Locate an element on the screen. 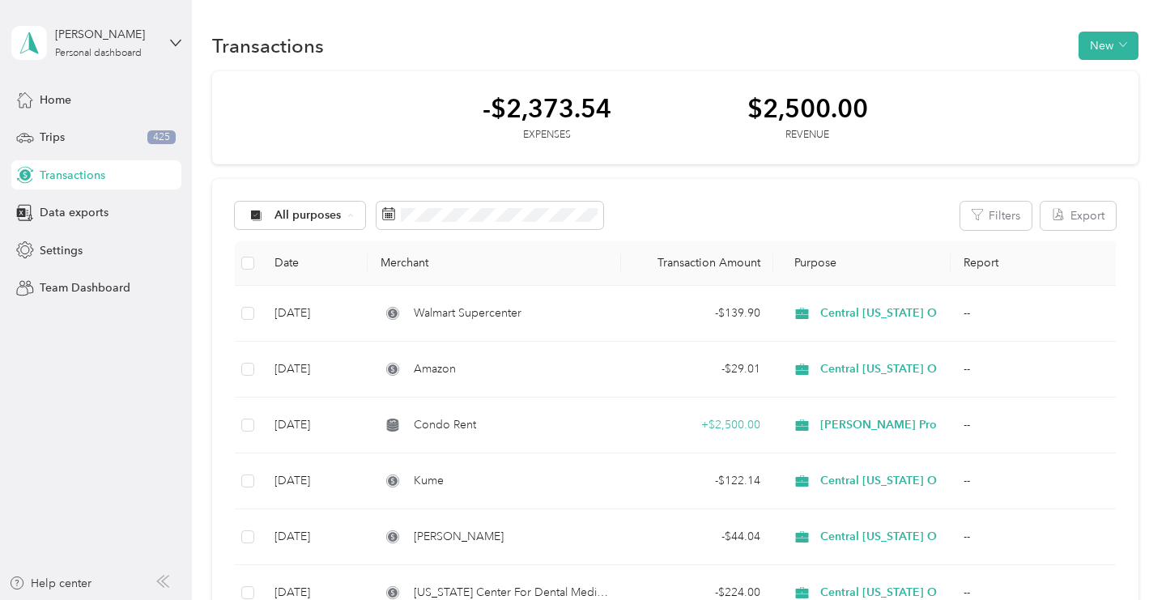 This screenshot has height=600, width=1166. div: $2,500.00 is located at coordinates (807, 108).